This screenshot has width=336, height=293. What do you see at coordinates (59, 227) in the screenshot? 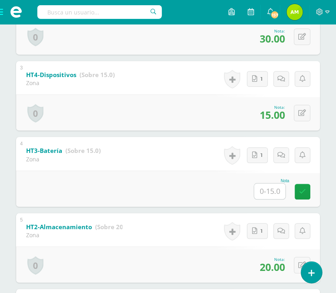
I see `b: HT2-Almacenamiento` at bounding box center [59, 227].